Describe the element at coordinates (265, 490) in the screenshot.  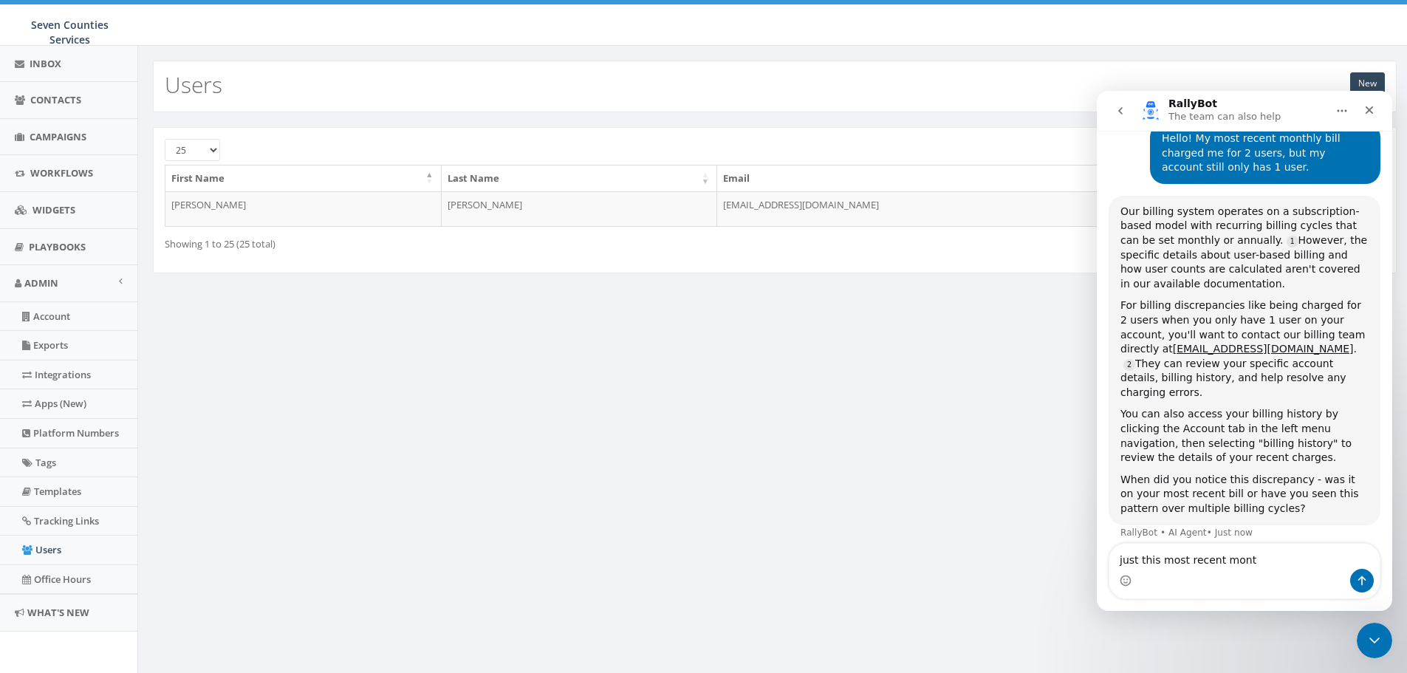
I see `button: Send a message…` at that location.